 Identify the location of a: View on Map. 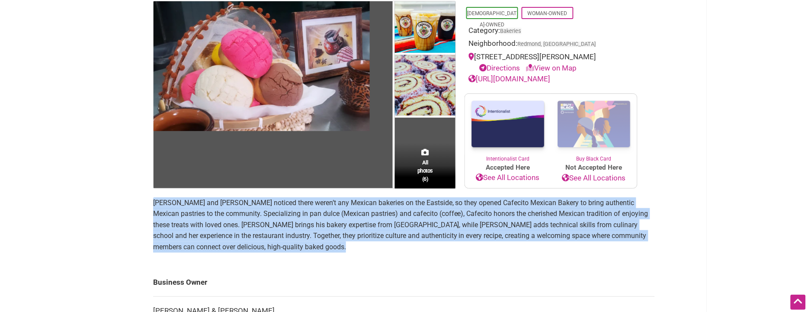
(551, 68).